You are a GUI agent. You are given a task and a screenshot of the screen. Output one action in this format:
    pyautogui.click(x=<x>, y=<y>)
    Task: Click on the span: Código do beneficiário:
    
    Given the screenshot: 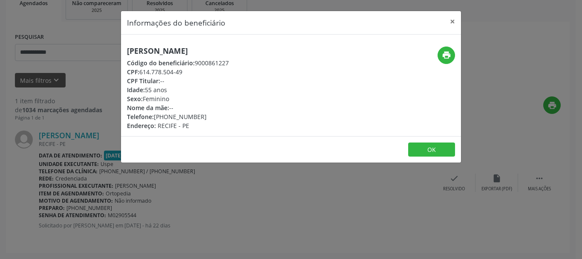 What is the action you would take?
    pyautogui.click(x=161, y=63)
    